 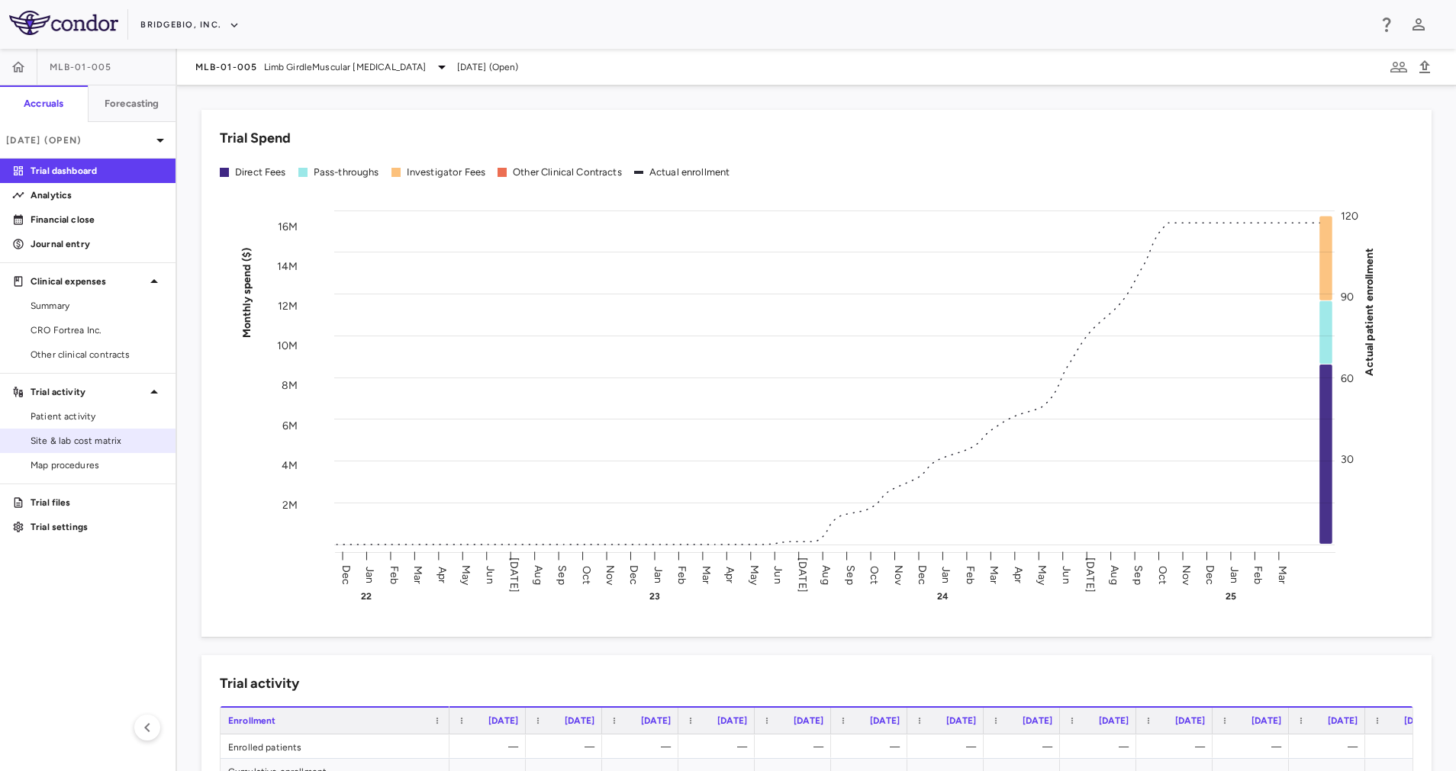 I want to click on span: Patient activity, so click(x=97, y=417).